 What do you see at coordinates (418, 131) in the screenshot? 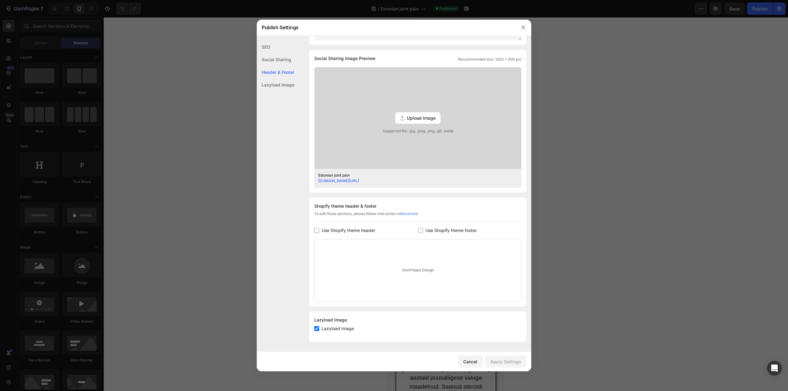
I see `span: Supported file: .jpg, .jpeg, .png, .gif, .webp` at bounding box center [418, 131].